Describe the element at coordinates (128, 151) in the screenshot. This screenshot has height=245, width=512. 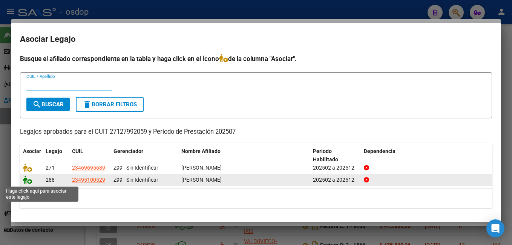
I see `span: Gerenciador` at that location.